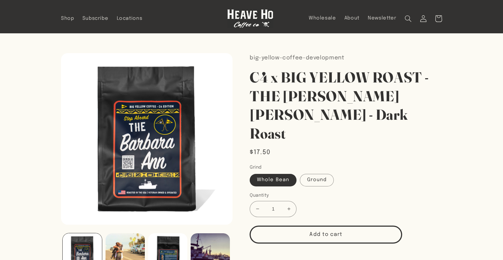  What do you see at coordinates (68, 18) in the screenshot?
I see `span: Shop` at bounding box center [68, 18].